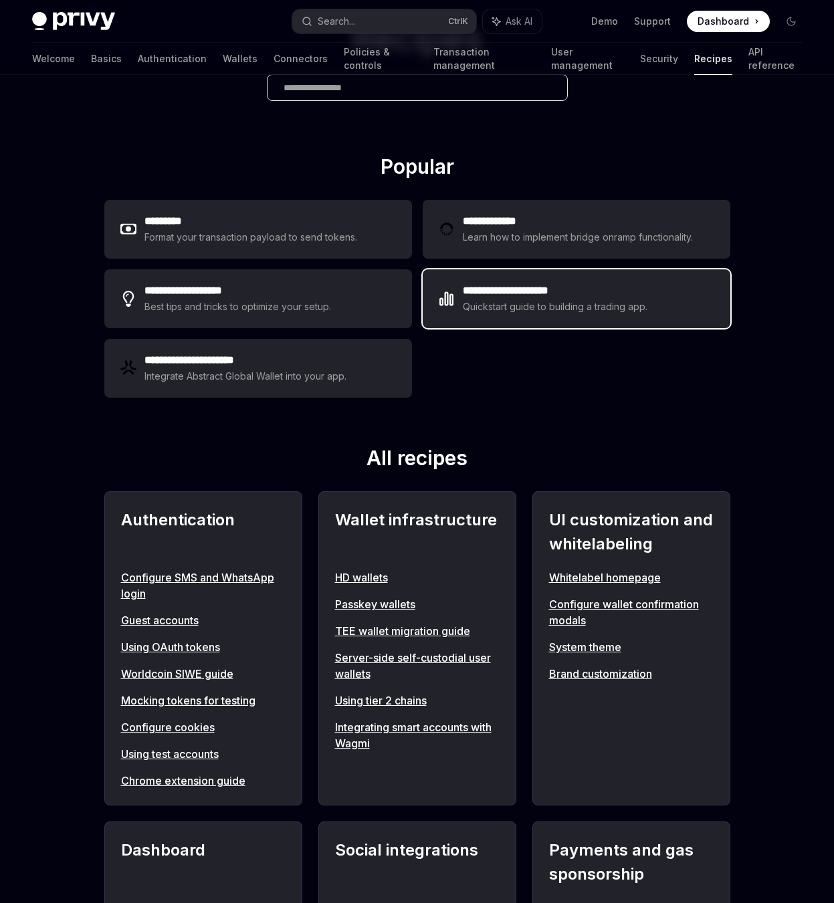  What do you see at coordinates (519, 21) in the screenshot?
I see `span: Ask AI` at bounding box center [519, 21].